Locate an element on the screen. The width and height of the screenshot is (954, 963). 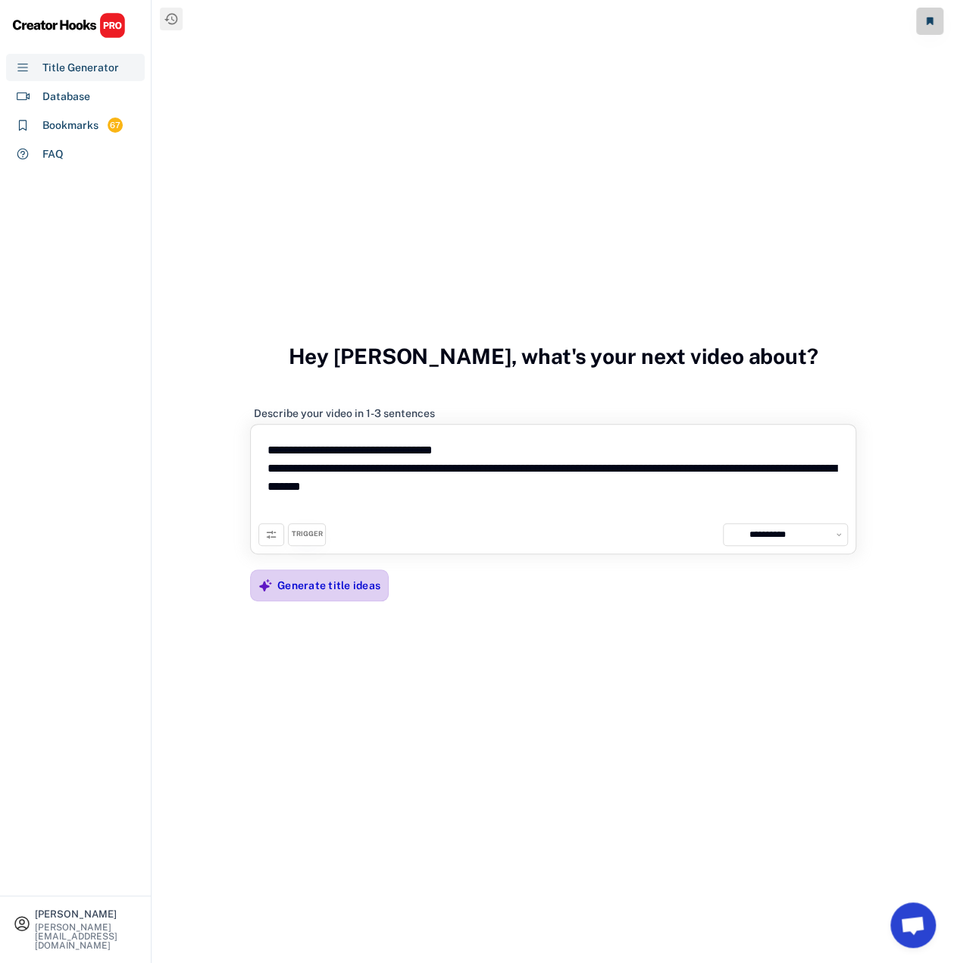
div: Bookmarks is located at coordinates (71, 125).